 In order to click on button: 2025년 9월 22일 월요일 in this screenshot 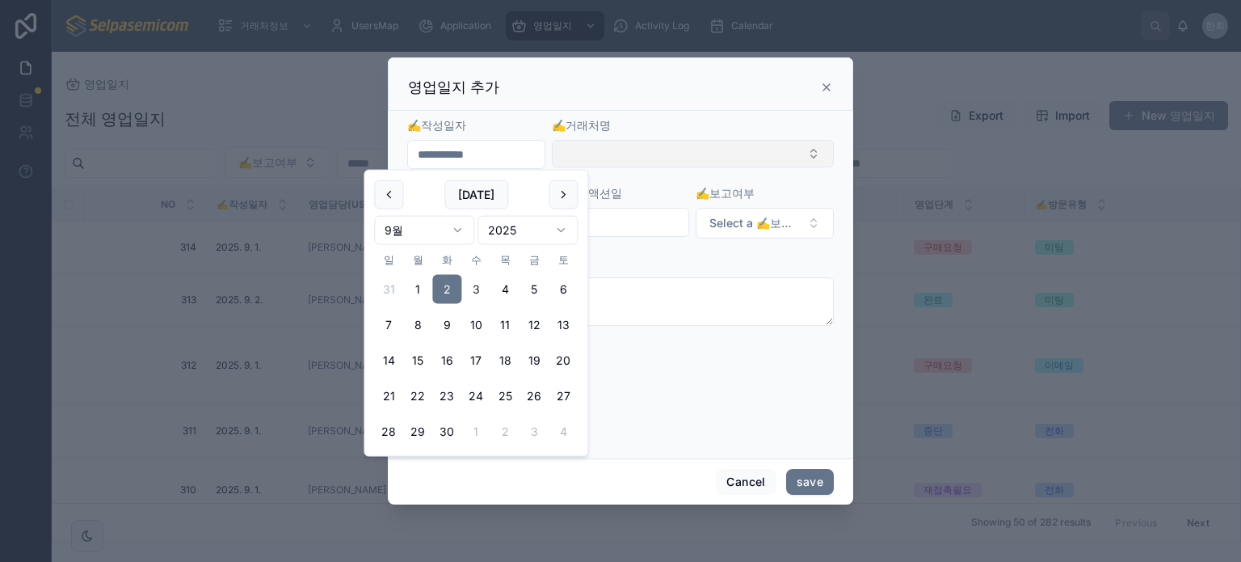, I will do `click(418, 396)`.